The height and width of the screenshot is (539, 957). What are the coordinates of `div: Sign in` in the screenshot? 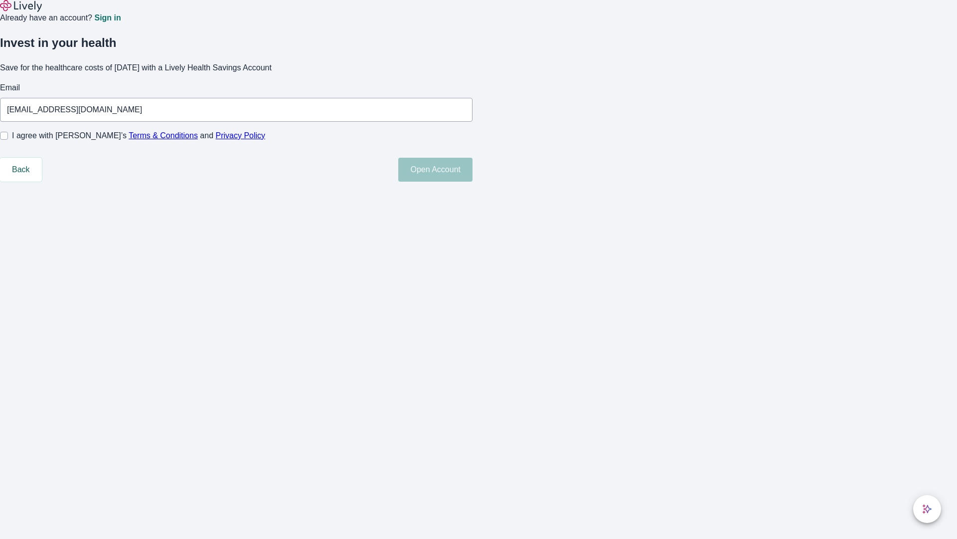 It's located at (107, 18).